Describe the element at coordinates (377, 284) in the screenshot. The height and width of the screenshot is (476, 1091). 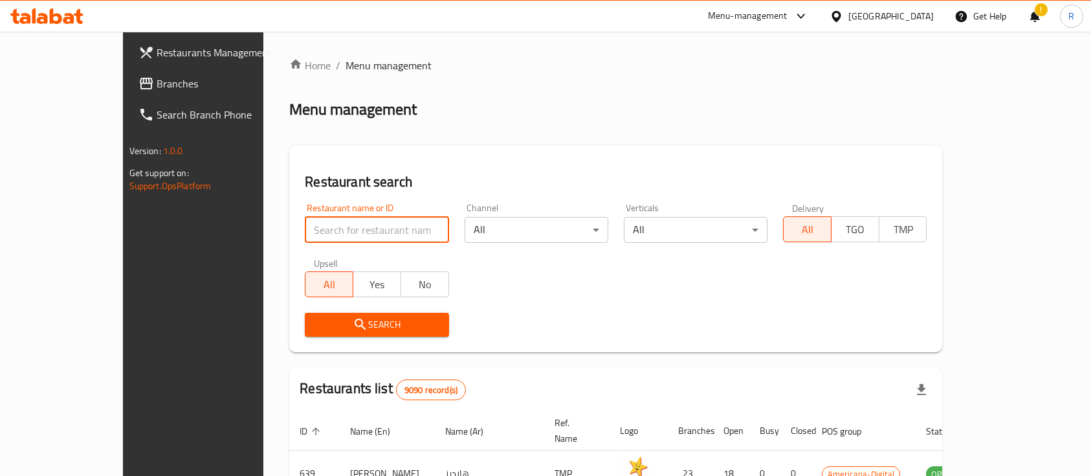
I see `button: Yes` at that location.